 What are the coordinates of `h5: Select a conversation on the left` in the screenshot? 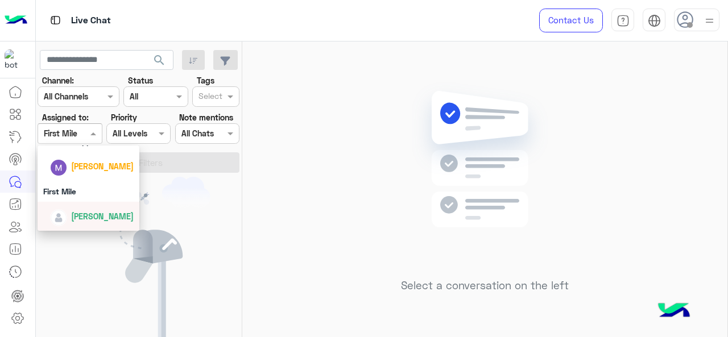 It's located at (485, 286).